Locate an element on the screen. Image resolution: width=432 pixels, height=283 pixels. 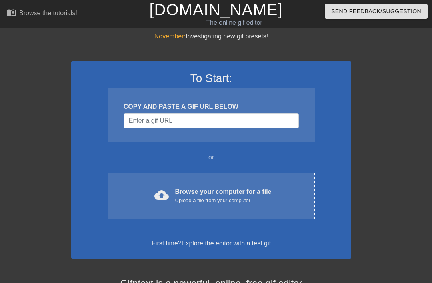
div: Browse the tutorials! is located at coordinates (48, 13).